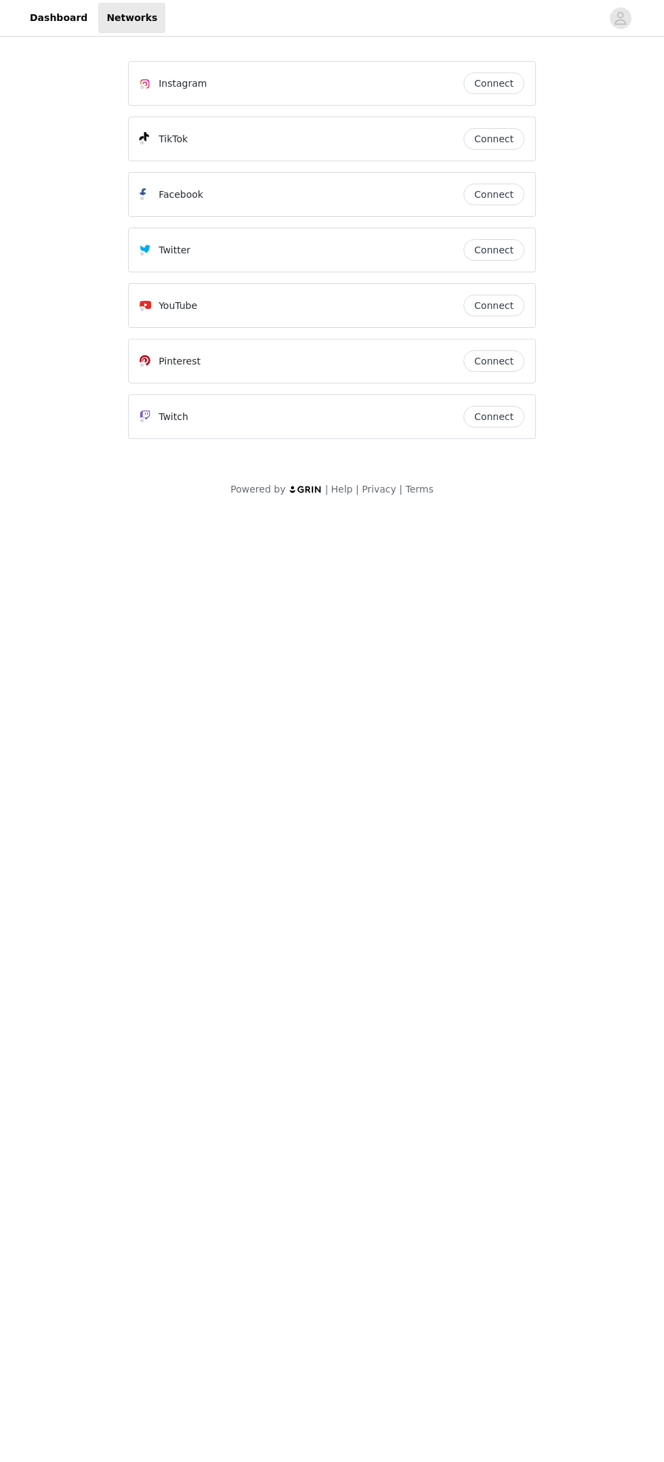 The width and height of the screenshot is (664, 1462). What do you see at coordinates (305, 489) in the screenshot?
I see `img: logo` at bounding box center [305, 489].